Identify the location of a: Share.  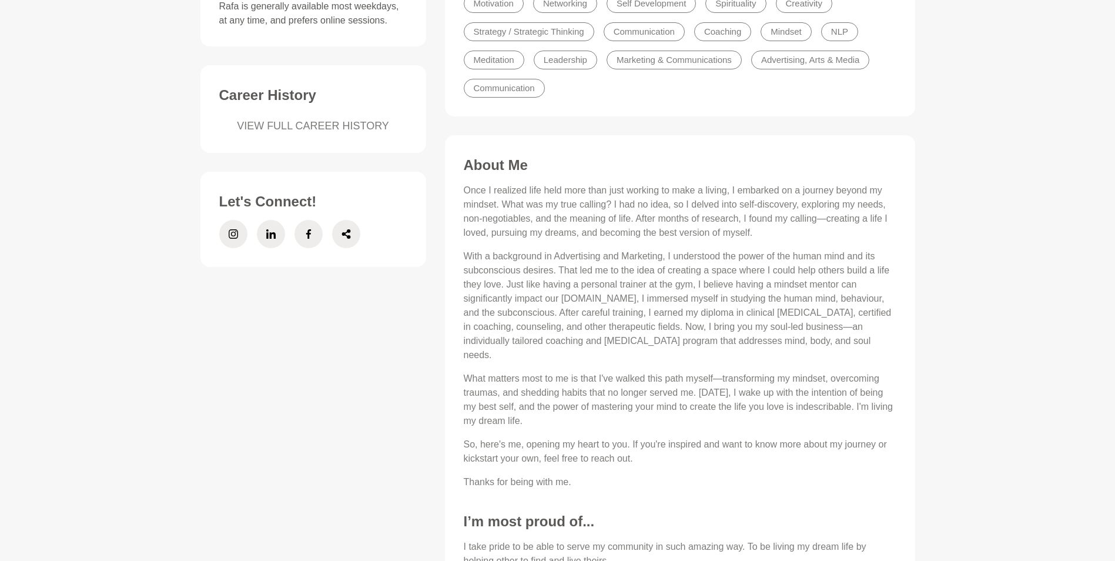
(346, 234).